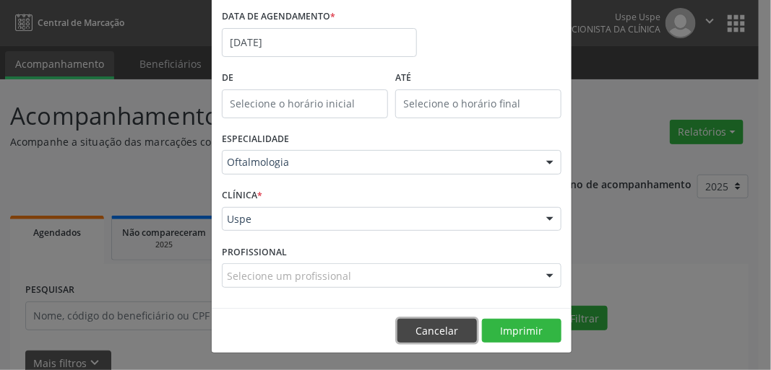 This screenshot has height=370, width=771. I want to click on button: Imprimir, so click(521, 331).